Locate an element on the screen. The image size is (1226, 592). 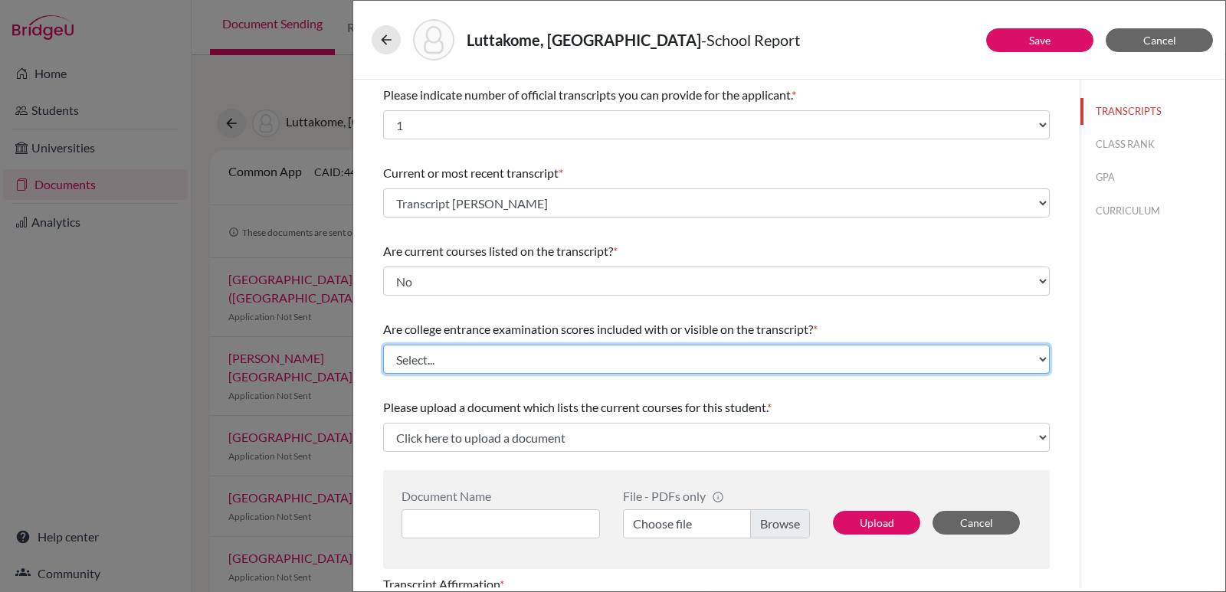
span: Please upload a document which lists the current courses for this student. is located at coordinates (575, 407).